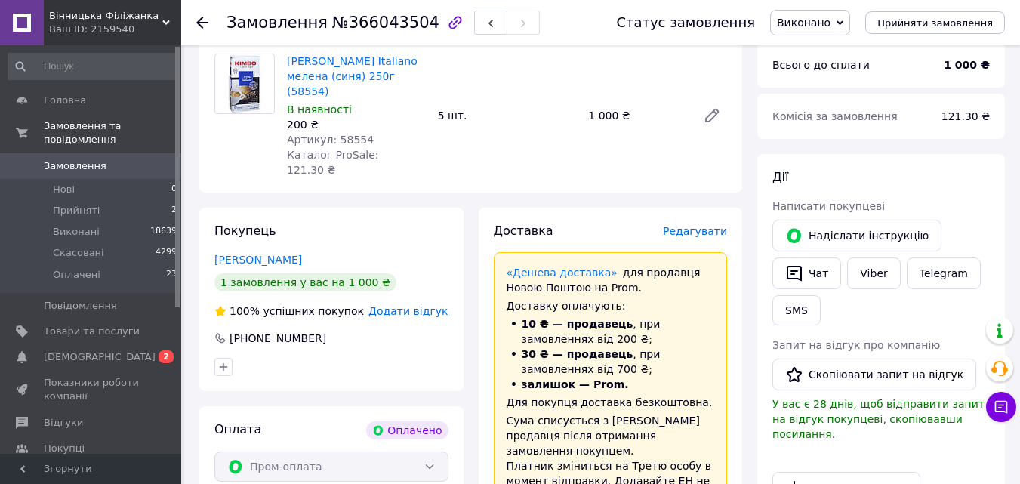  I want to click on a: Viber, so click(874, 273).